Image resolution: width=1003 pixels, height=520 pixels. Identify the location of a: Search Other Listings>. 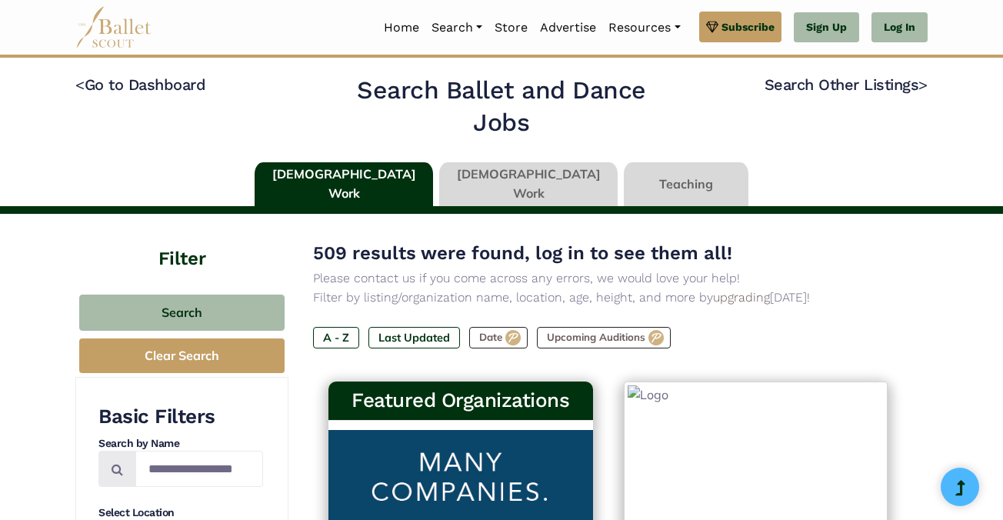
(846, 85).